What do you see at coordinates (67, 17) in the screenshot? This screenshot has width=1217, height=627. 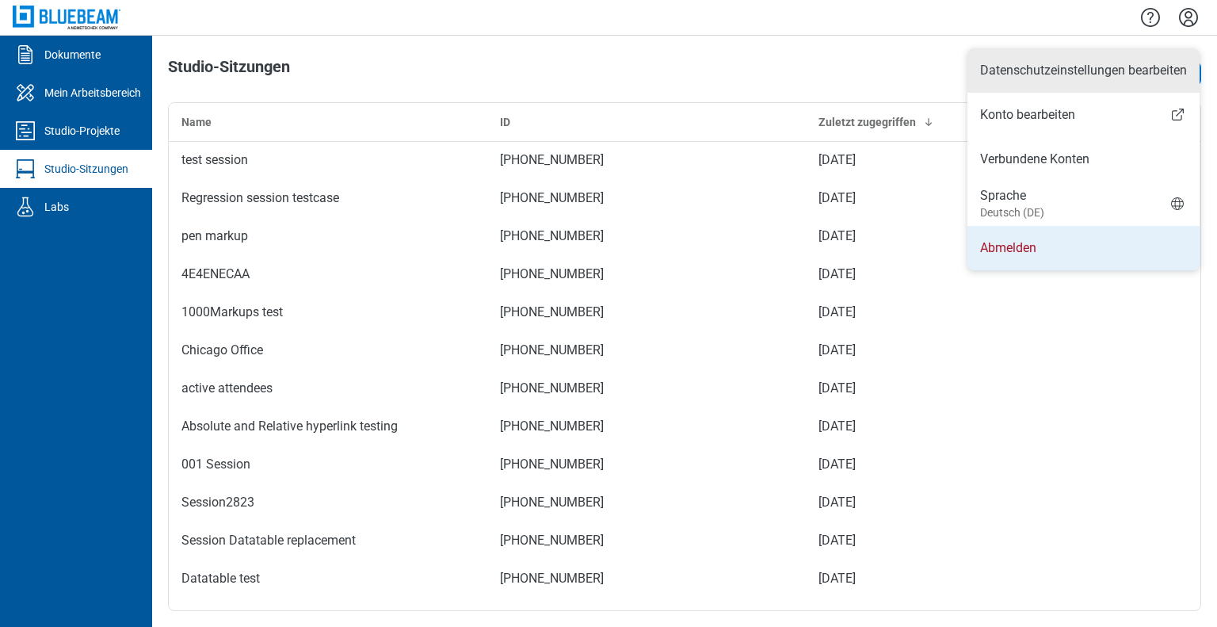 I see `img: Bluebeam, Inc.` at bounding box center [67, 17].